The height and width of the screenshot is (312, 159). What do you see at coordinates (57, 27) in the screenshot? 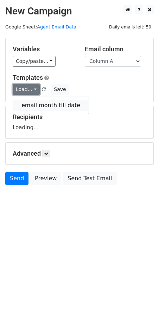
I see `a: Agent Email Data` at bounding box center [57, 27].